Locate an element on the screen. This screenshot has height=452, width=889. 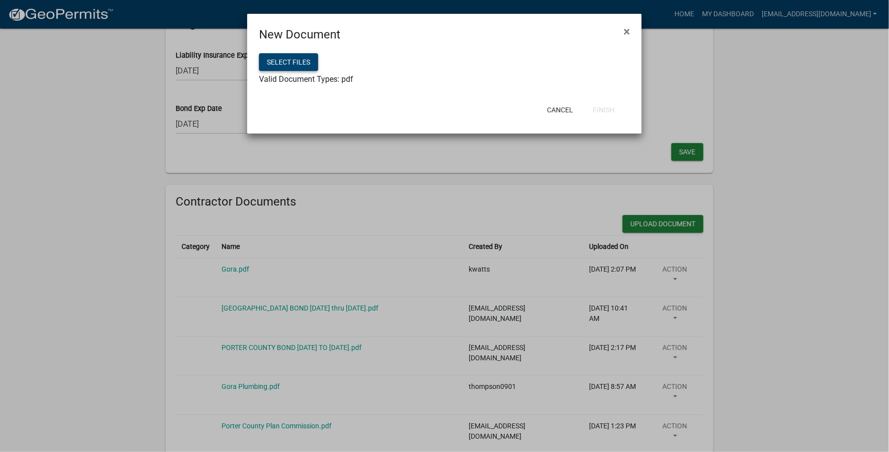
button: Cancel is located at coordinates (560, 110).